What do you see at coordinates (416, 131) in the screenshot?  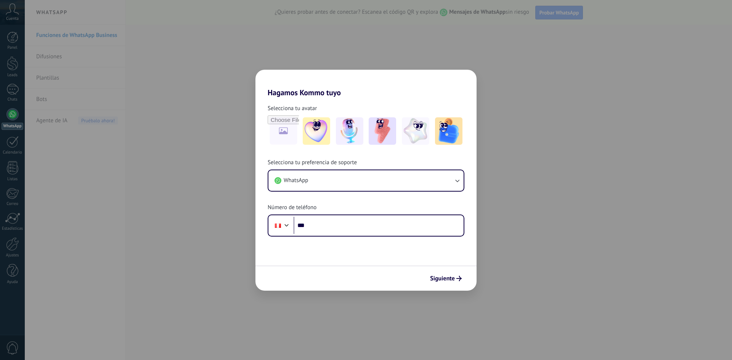 I see `img: -4.jpeg` at bounding box center [416, 131].